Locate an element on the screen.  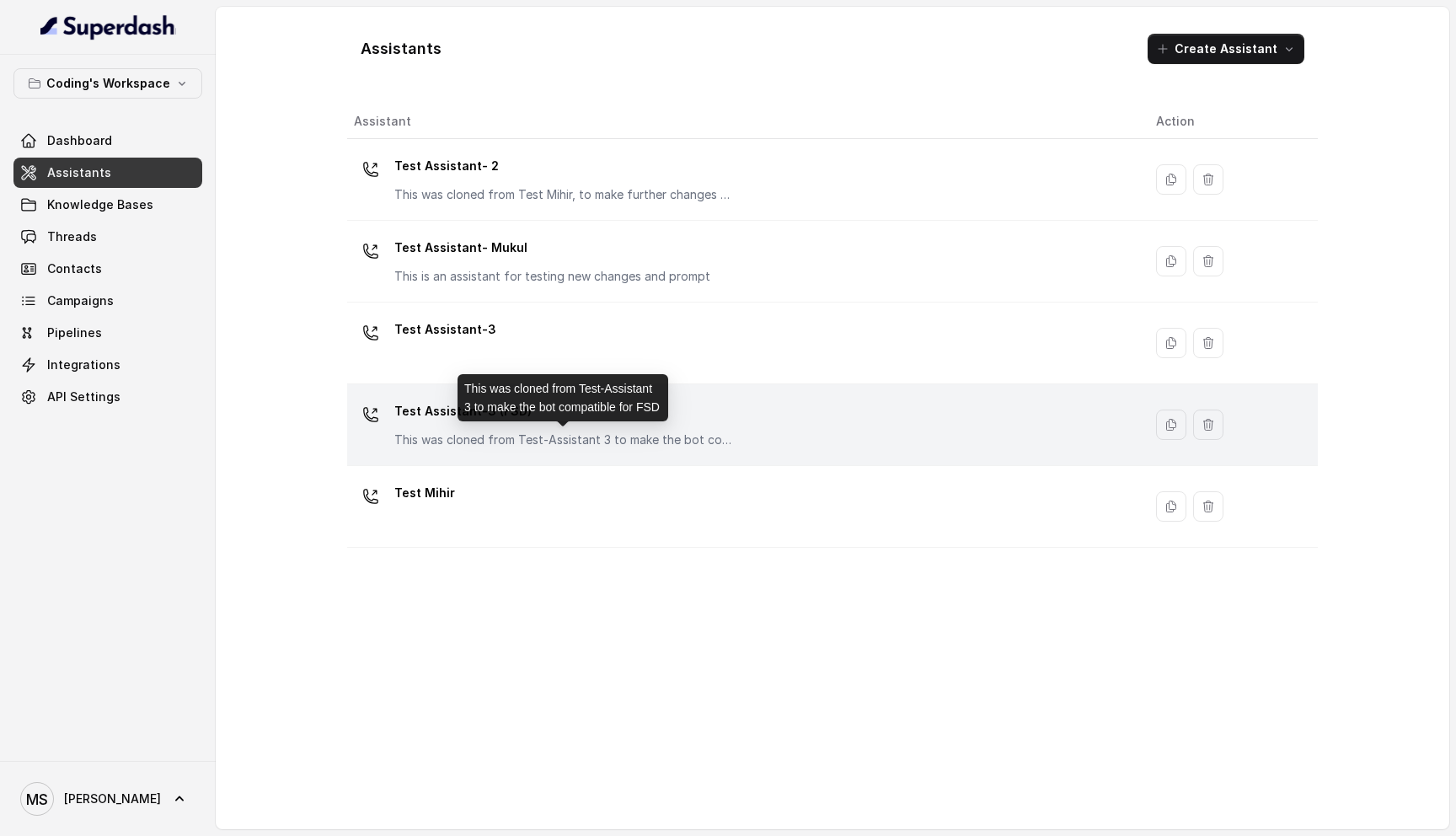
p: Coding's Workspace is located at coordinates (108, 83).